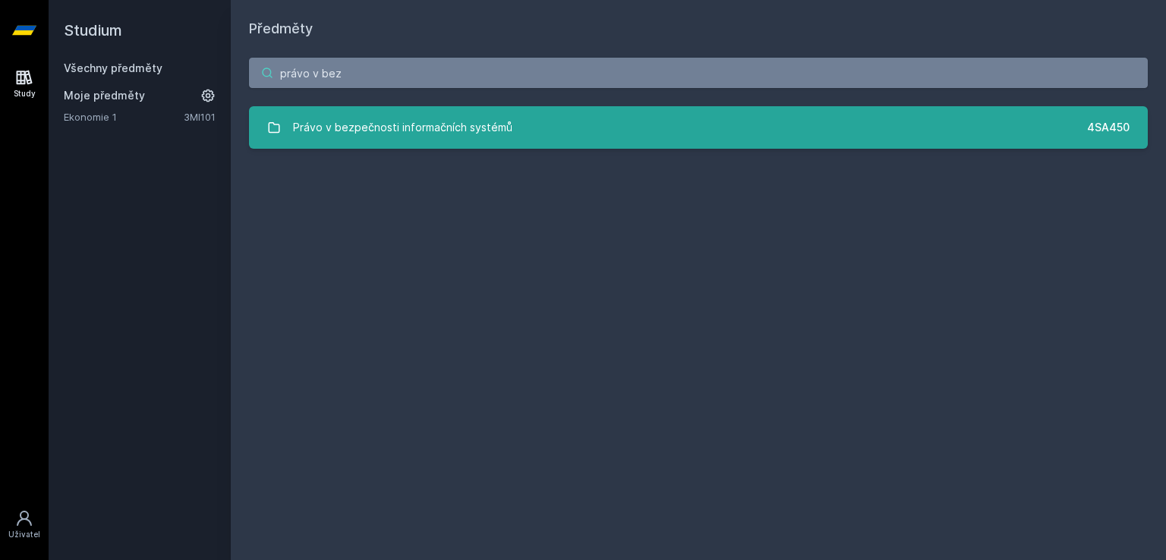  I want to click on div: Study, so click(24, 93).